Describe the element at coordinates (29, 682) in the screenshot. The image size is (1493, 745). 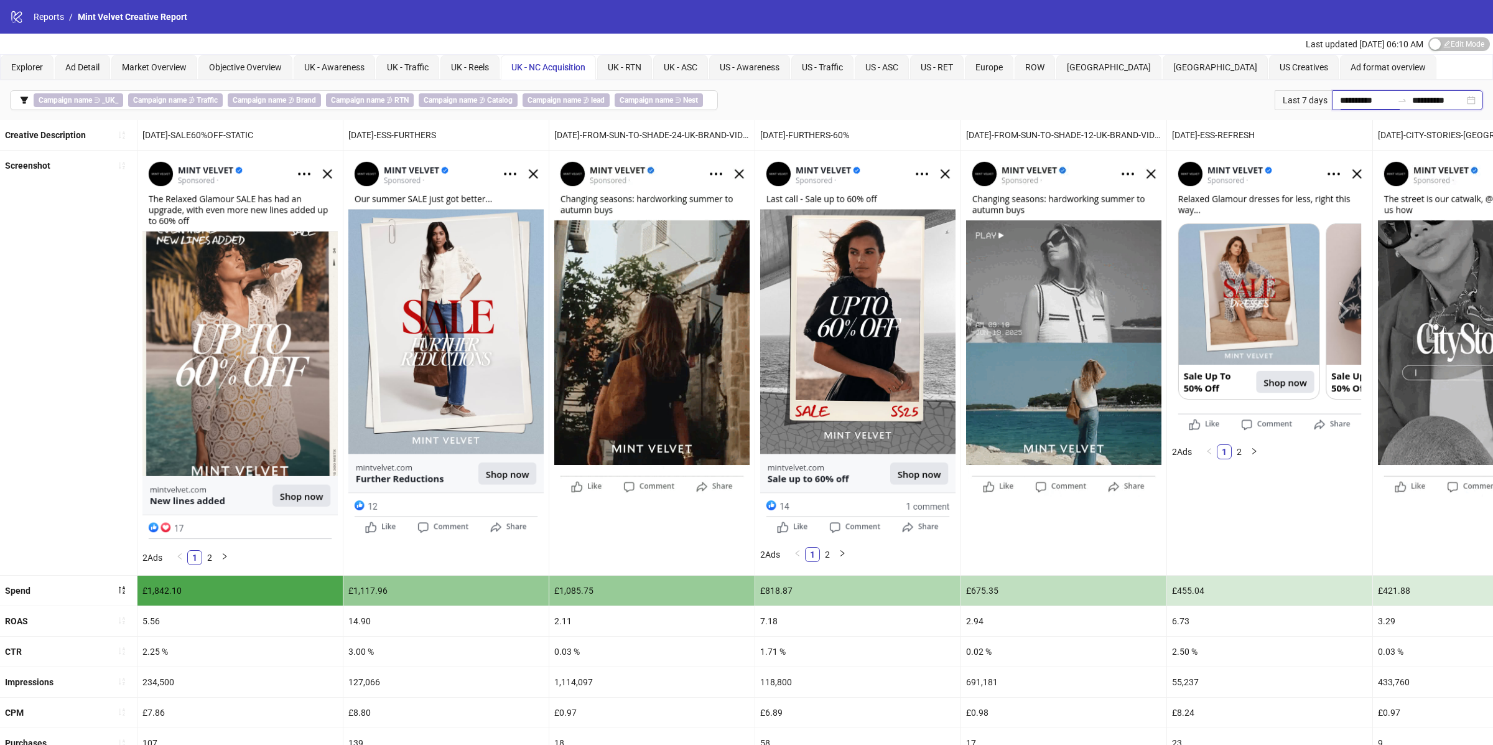
I see `b: Impressions` at that location.